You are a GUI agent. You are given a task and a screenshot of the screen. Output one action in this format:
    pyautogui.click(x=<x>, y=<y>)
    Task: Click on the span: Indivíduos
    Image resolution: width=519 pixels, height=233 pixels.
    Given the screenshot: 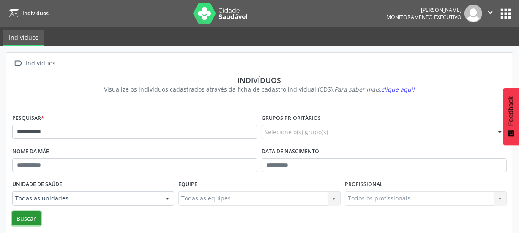 What is the action you would take?
    pyautogui.click(x=36, y=13)
    